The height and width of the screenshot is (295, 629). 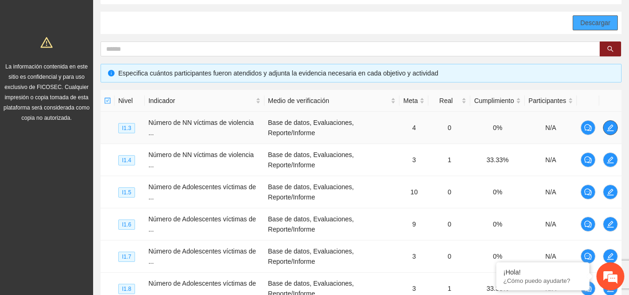 I want to click on p: ¿Cómo puedo ayudarte?, so click(x=543, y=280).